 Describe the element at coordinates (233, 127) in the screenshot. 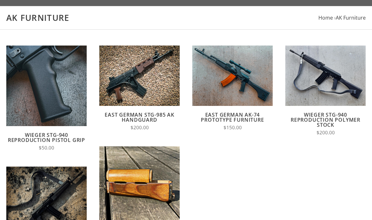

I see `span: $150.00` at that location.